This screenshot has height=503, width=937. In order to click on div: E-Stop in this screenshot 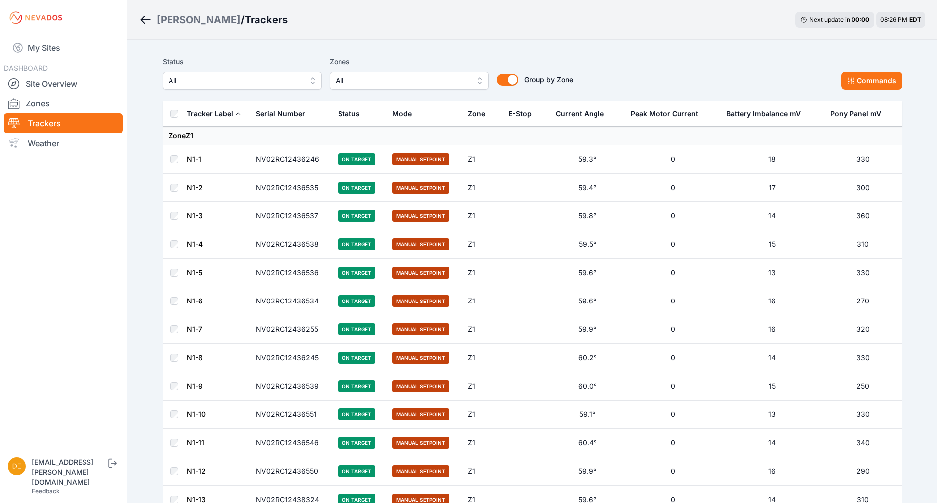, I will do `click(520, 114)`.